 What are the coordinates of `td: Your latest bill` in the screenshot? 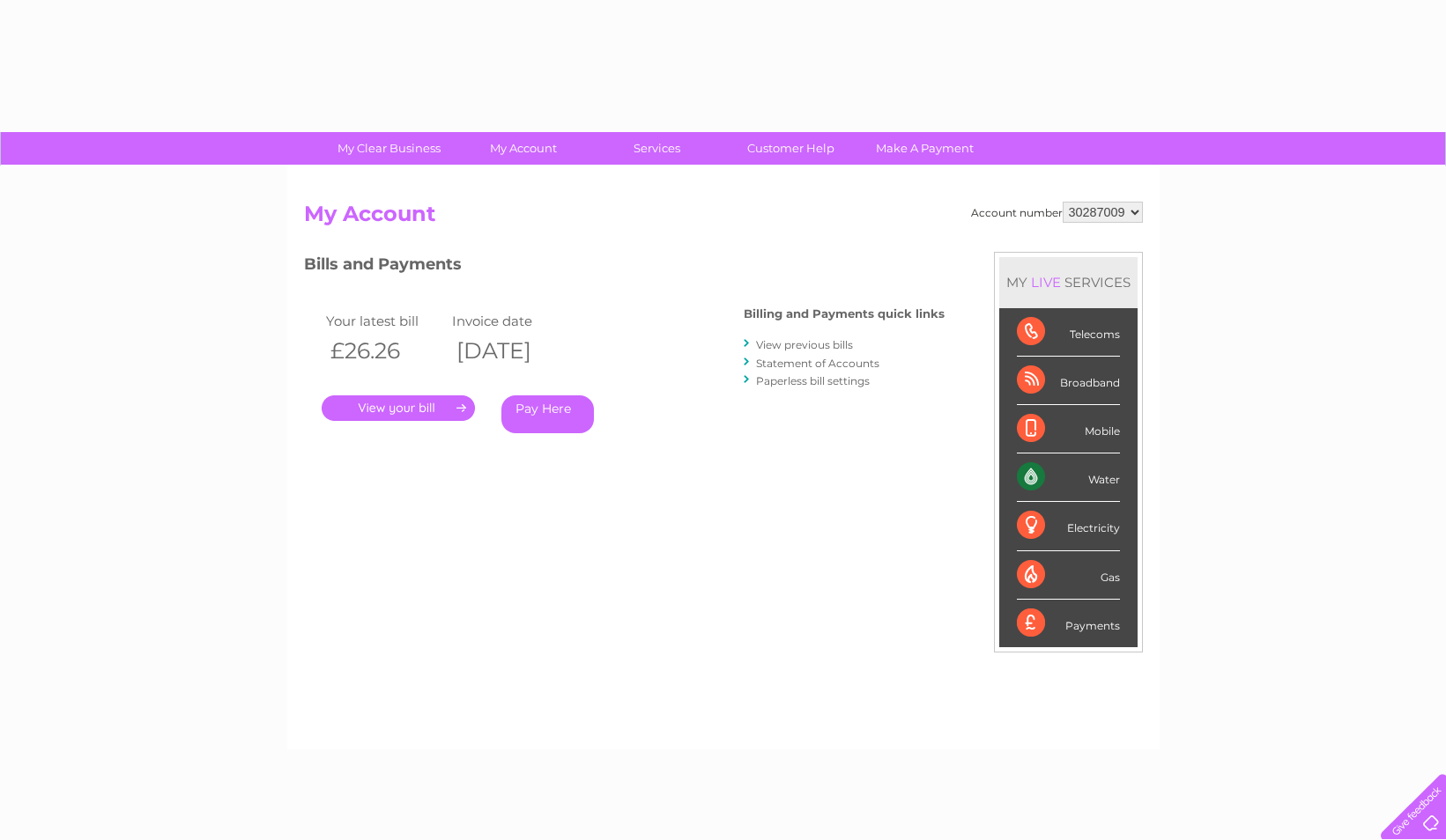 It's located at (385, 320).